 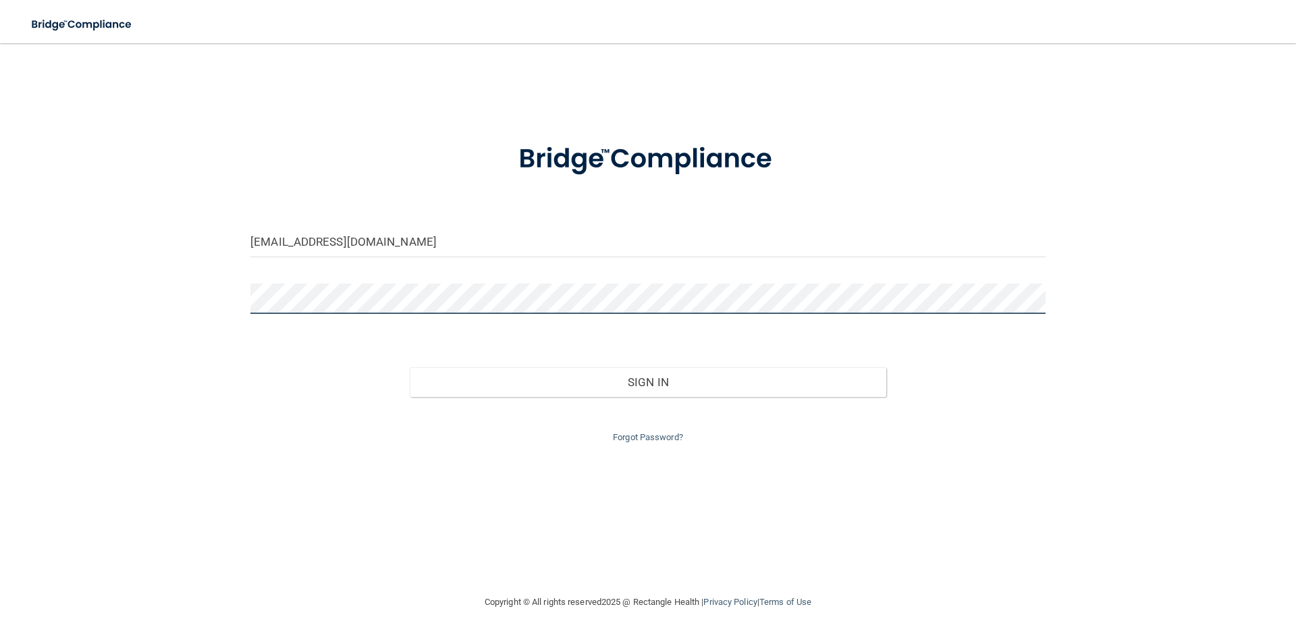 What do you see at coordinates (648, 437) in the screenshot?
I see `a: Forgot Password?` at bounding box center [648, 437].